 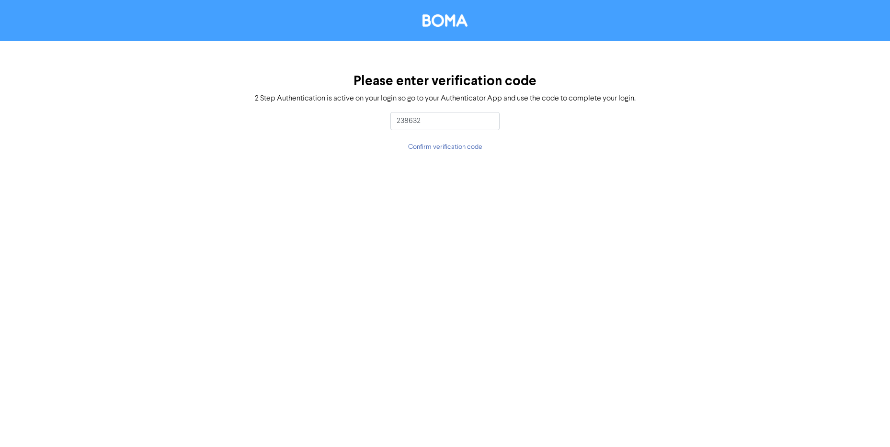 What do you see at coordinates (445, 81) in the screenshot?
I see `h3: Please enter verification code` at bounding box center [445, 81].